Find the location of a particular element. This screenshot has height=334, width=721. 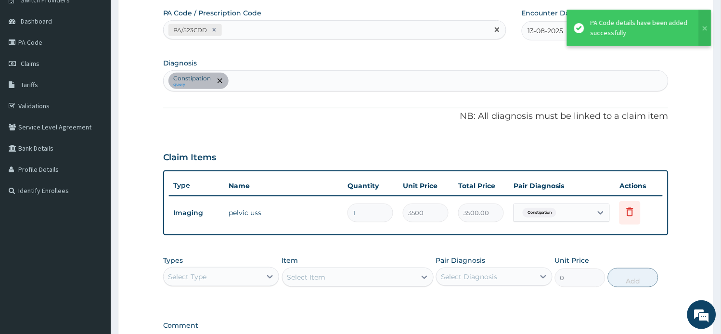

span: Dashboard is located at coordinates (36, 21).